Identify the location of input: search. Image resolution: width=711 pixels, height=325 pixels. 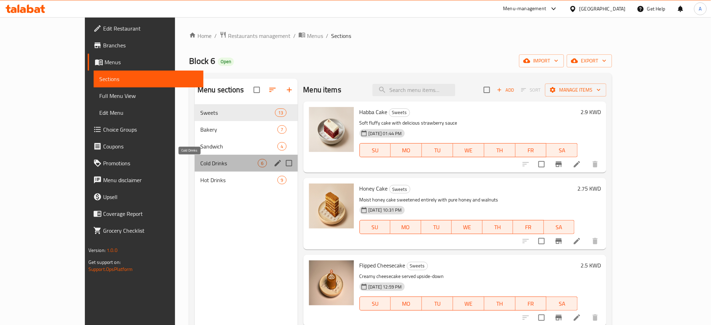
(414, 90).